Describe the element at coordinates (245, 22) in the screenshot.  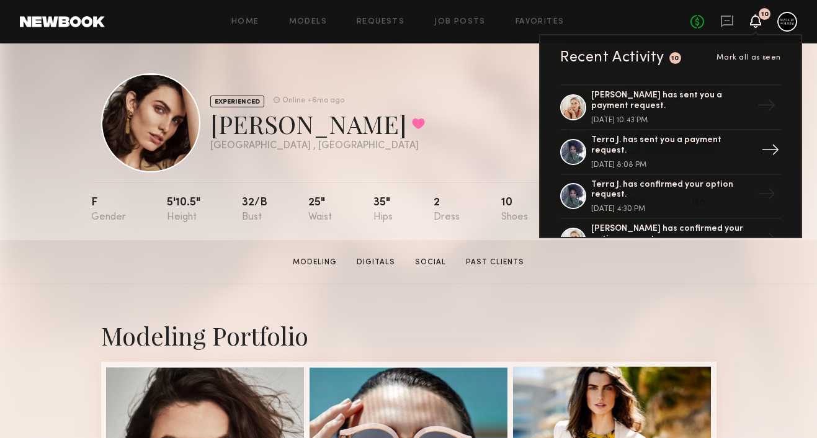
I see `a: Home` at that location.